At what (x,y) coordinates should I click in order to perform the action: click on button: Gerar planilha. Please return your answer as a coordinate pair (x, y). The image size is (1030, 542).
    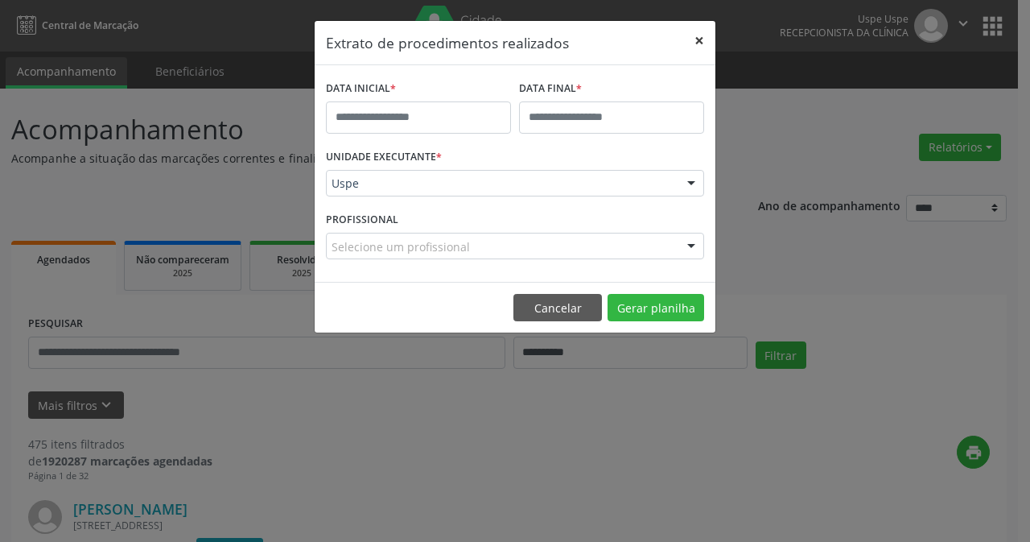
    Looking at the image, I should click on (656, 308).